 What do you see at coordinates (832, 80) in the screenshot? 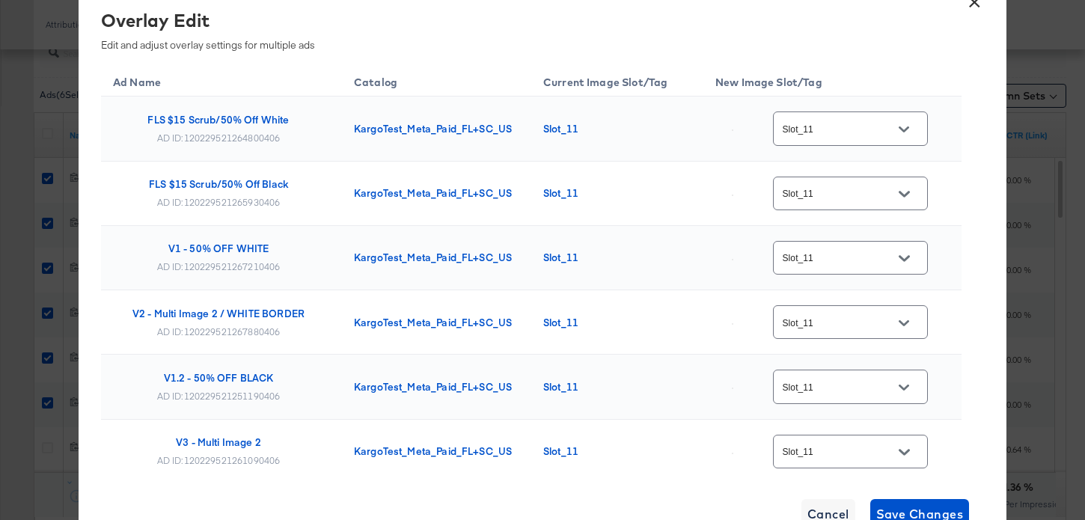
I see `th: New Image Slot/Tag` at bounding box center [832, 80].